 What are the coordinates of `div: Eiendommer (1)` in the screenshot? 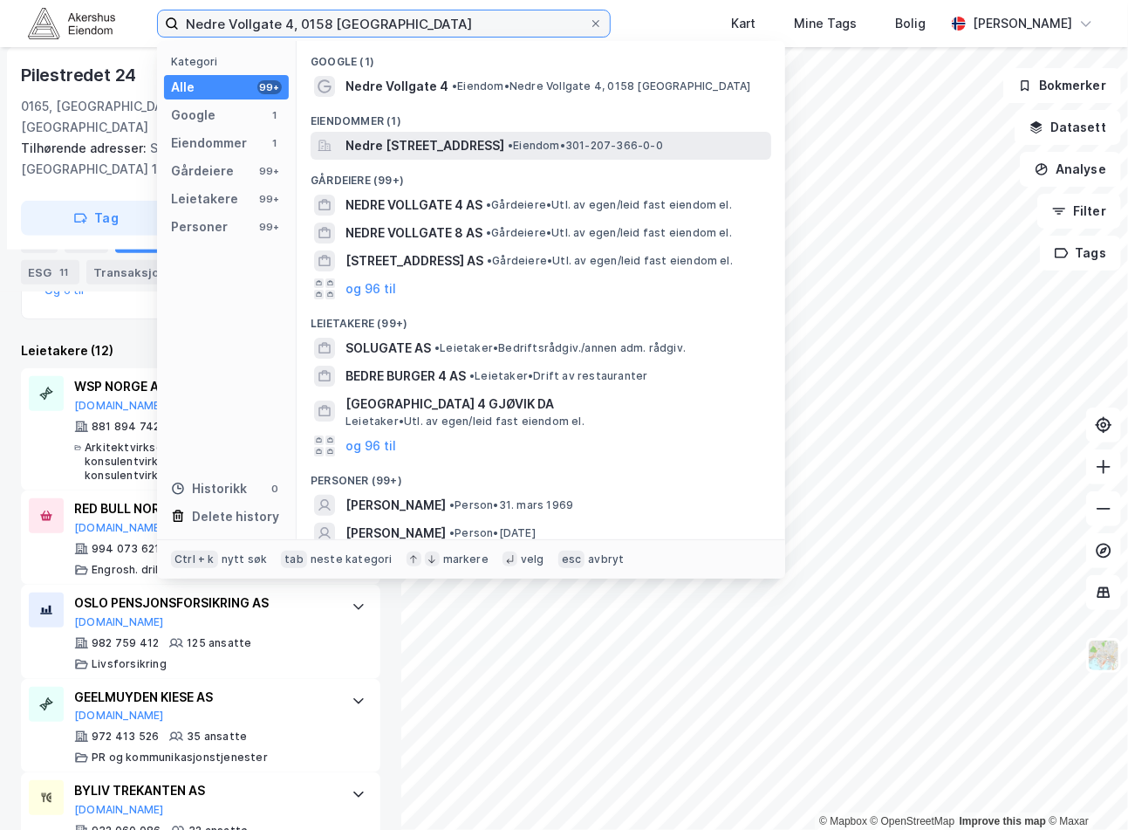 It's located at (541, 116).